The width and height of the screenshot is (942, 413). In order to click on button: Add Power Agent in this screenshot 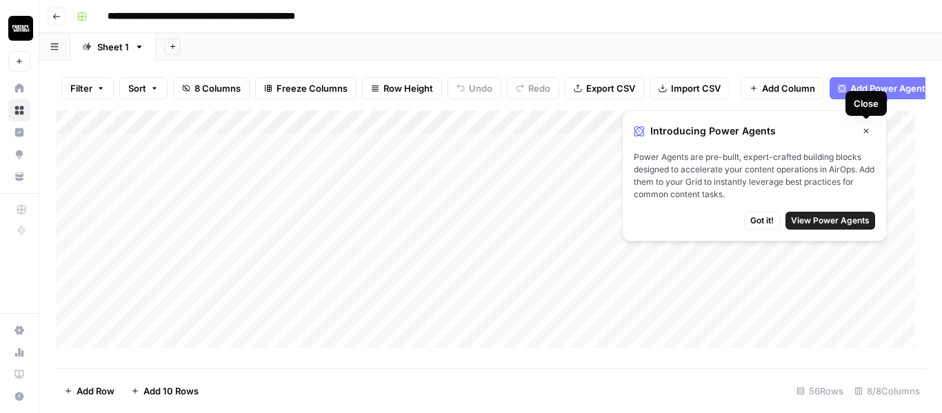, I will do `click(881, 88)`.